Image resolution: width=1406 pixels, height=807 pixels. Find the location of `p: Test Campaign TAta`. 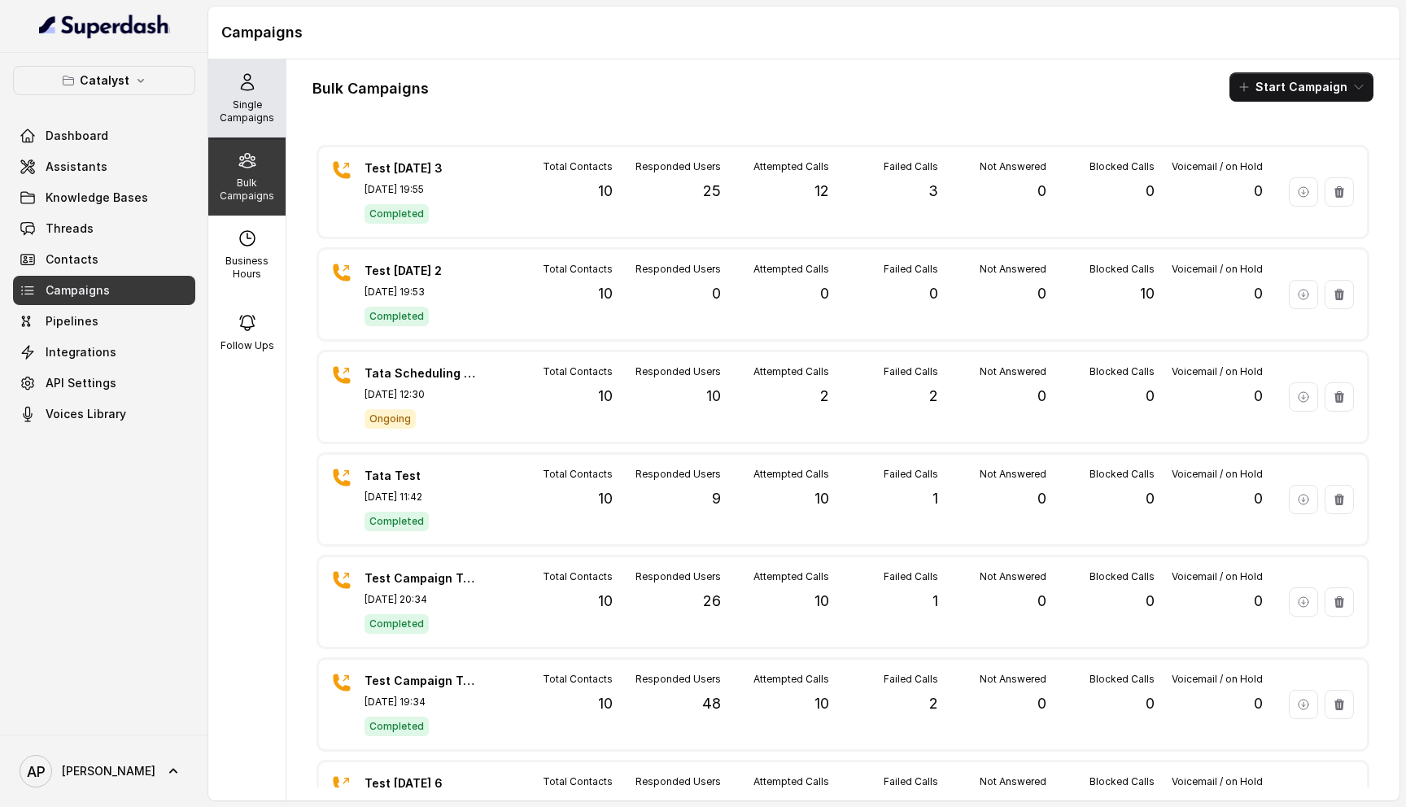

p: Test Campaign TAta is located at coordinates (422, 681).